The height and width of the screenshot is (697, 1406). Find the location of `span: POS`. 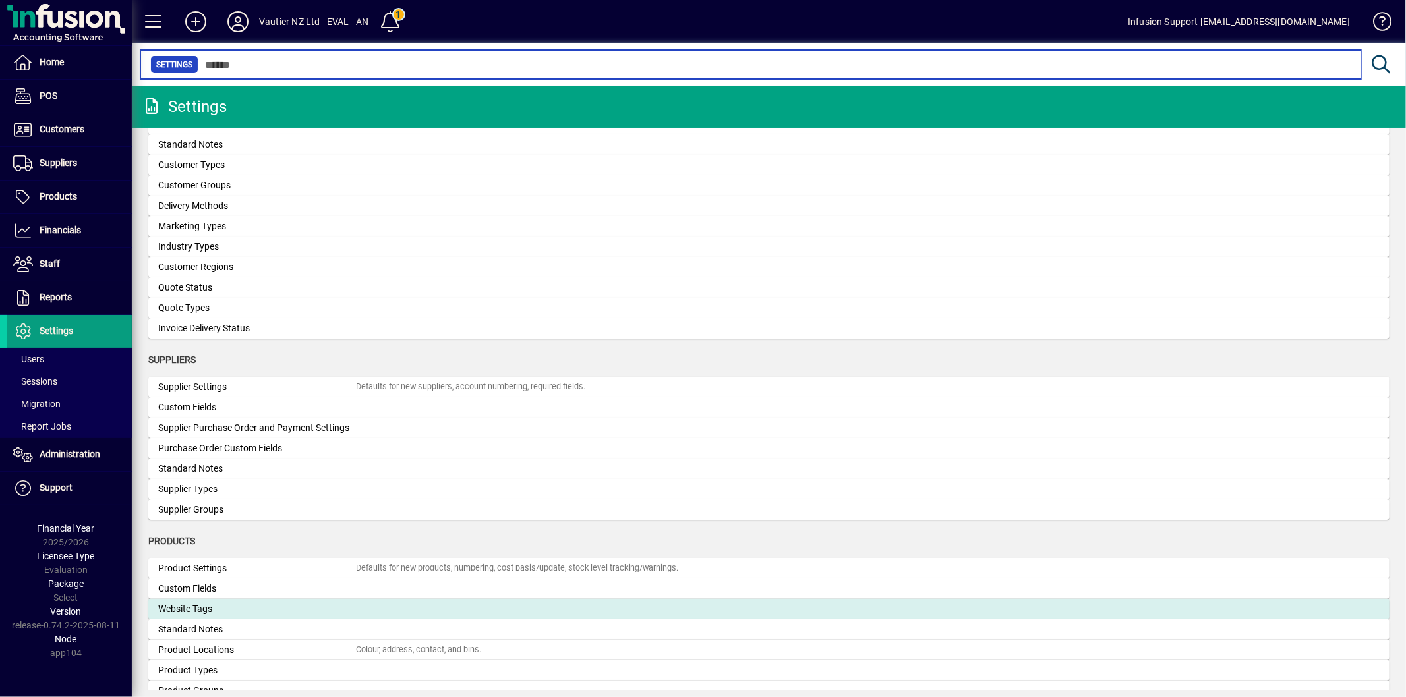

span: POS is located at coordinates (48, 96).